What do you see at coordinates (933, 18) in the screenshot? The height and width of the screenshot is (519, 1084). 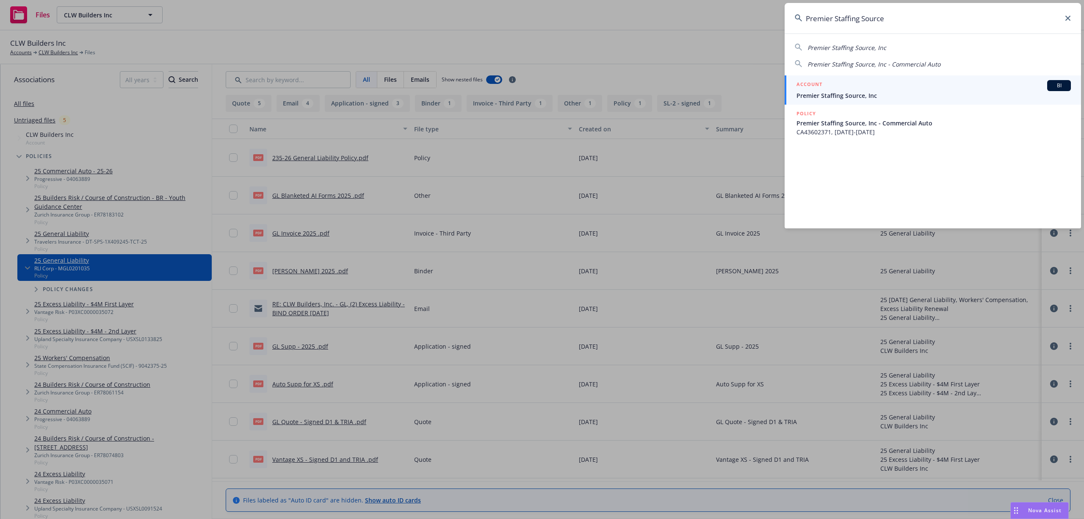 I see `input: Search...` at bounding box center [933, 18].